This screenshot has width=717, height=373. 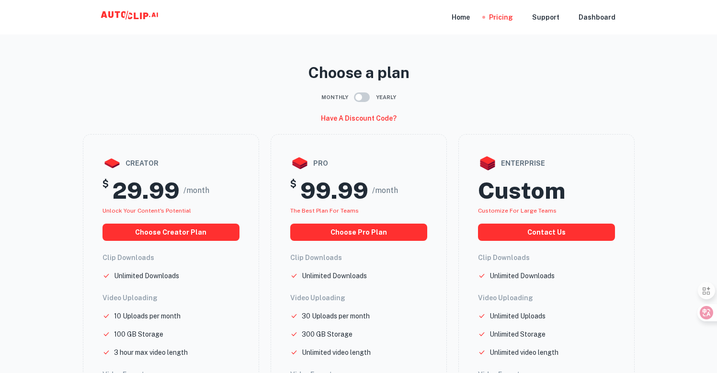 What do you see at coordinates (327, 334) in the screenshot?
I see `p: 300 GB Storage` at bounding box center [327, 334].